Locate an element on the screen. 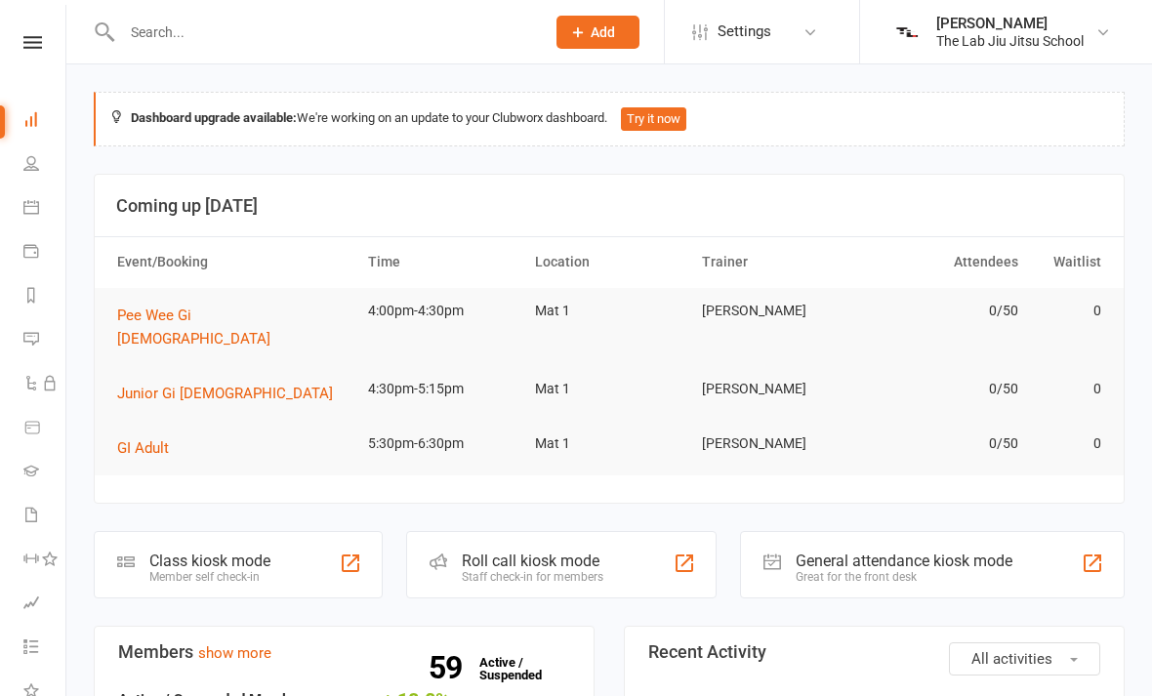 This screenshot has width=1152, height=696. td: 4:00pm-4:30pm is located at coordinates (442, 311).